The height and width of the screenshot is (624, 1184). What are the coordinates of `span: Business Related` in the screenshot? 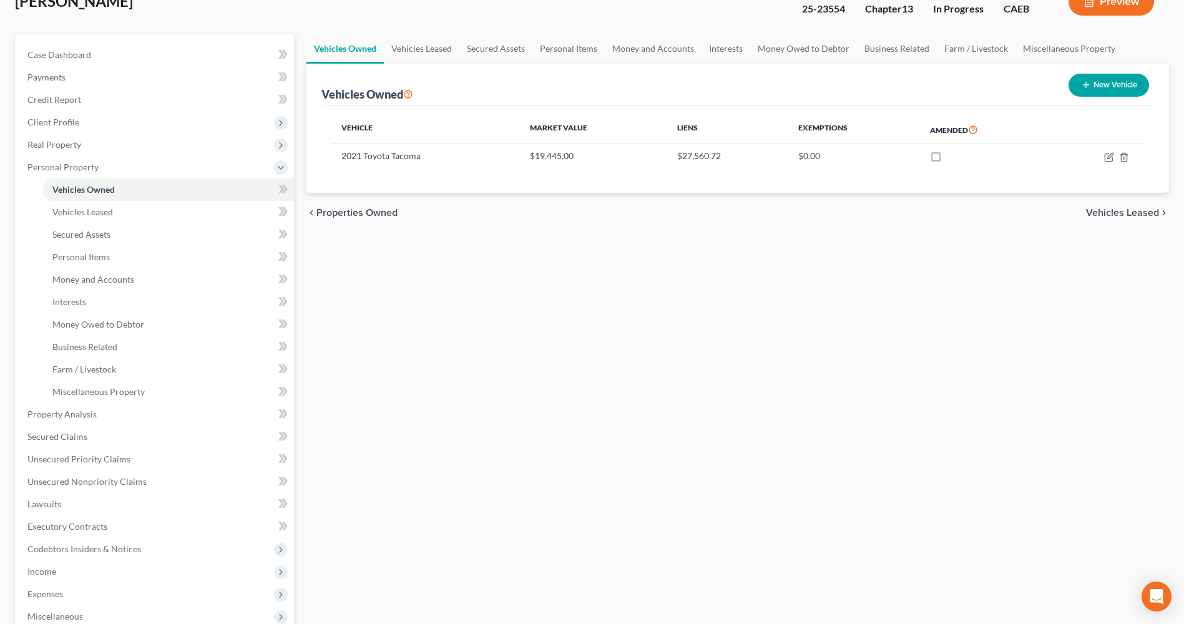 It's located at (85, 347).